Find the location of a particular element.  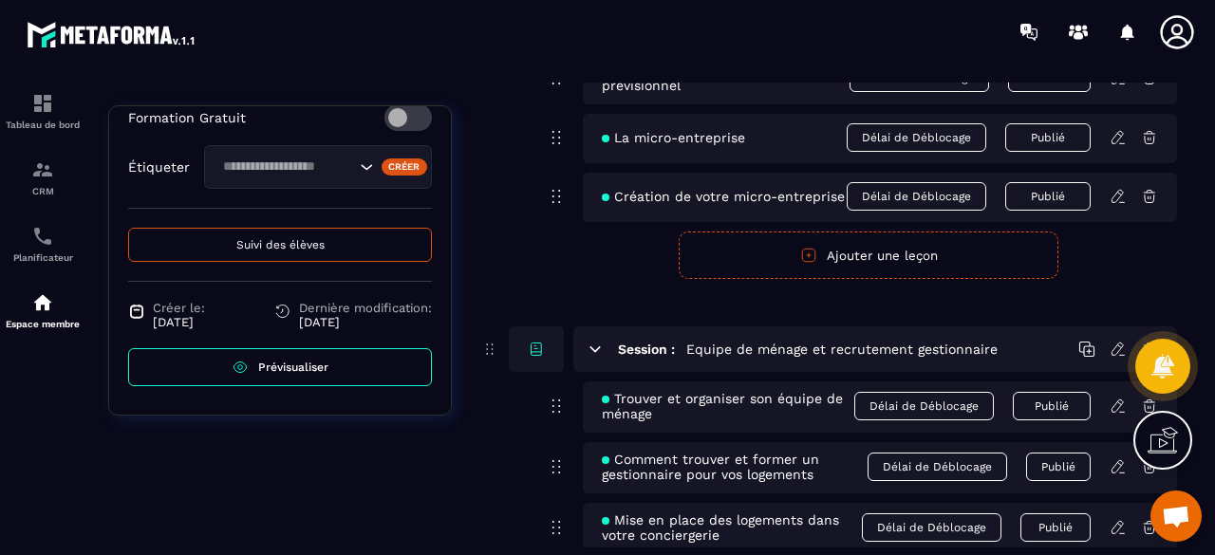

h6: Session : is located at coordinates (646, 349).